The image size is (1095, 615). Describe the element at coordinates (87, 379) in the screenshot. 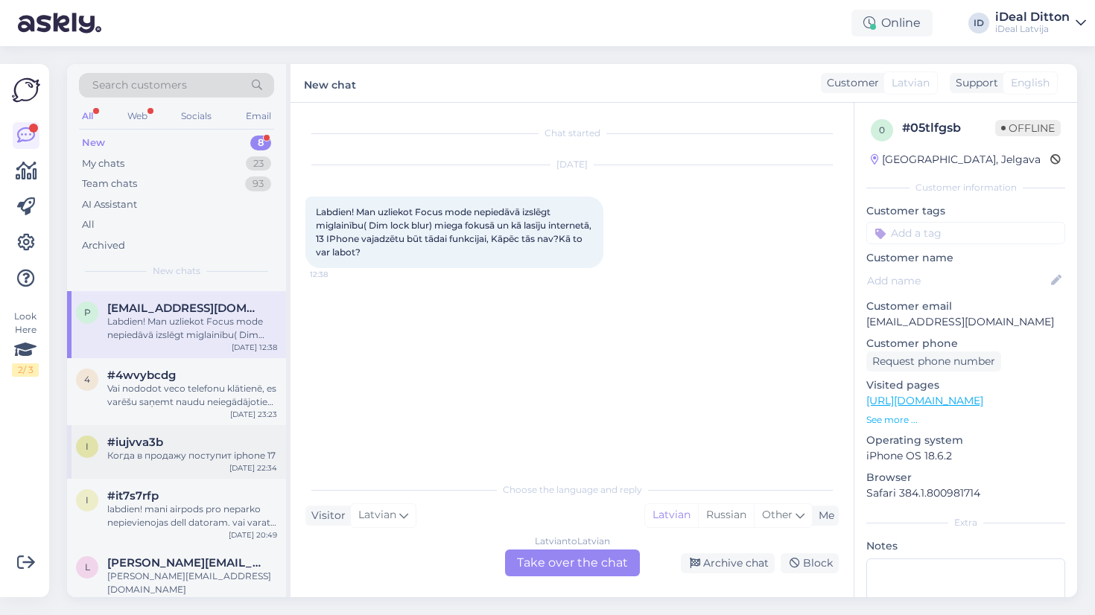

I see `span: 4` at that location.